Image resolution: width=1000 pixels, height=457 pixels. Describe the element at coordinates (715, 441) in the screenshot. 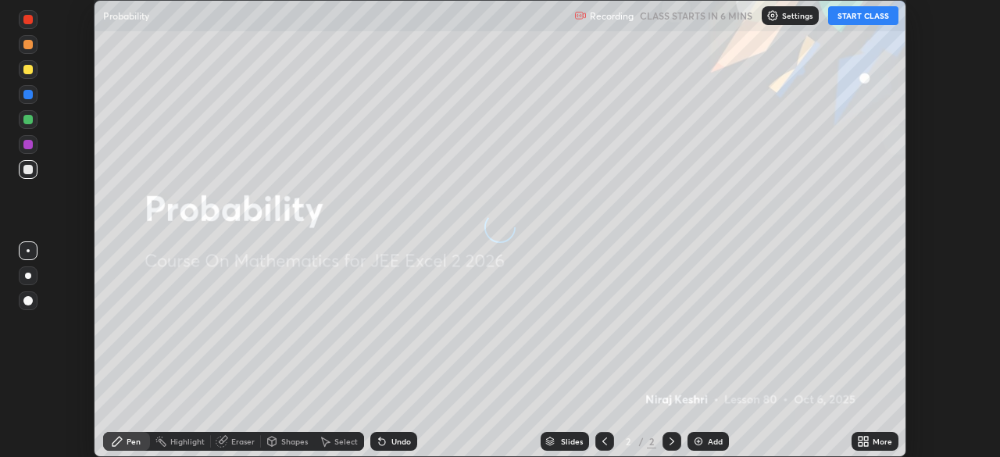

I see `div: Add` at that location.